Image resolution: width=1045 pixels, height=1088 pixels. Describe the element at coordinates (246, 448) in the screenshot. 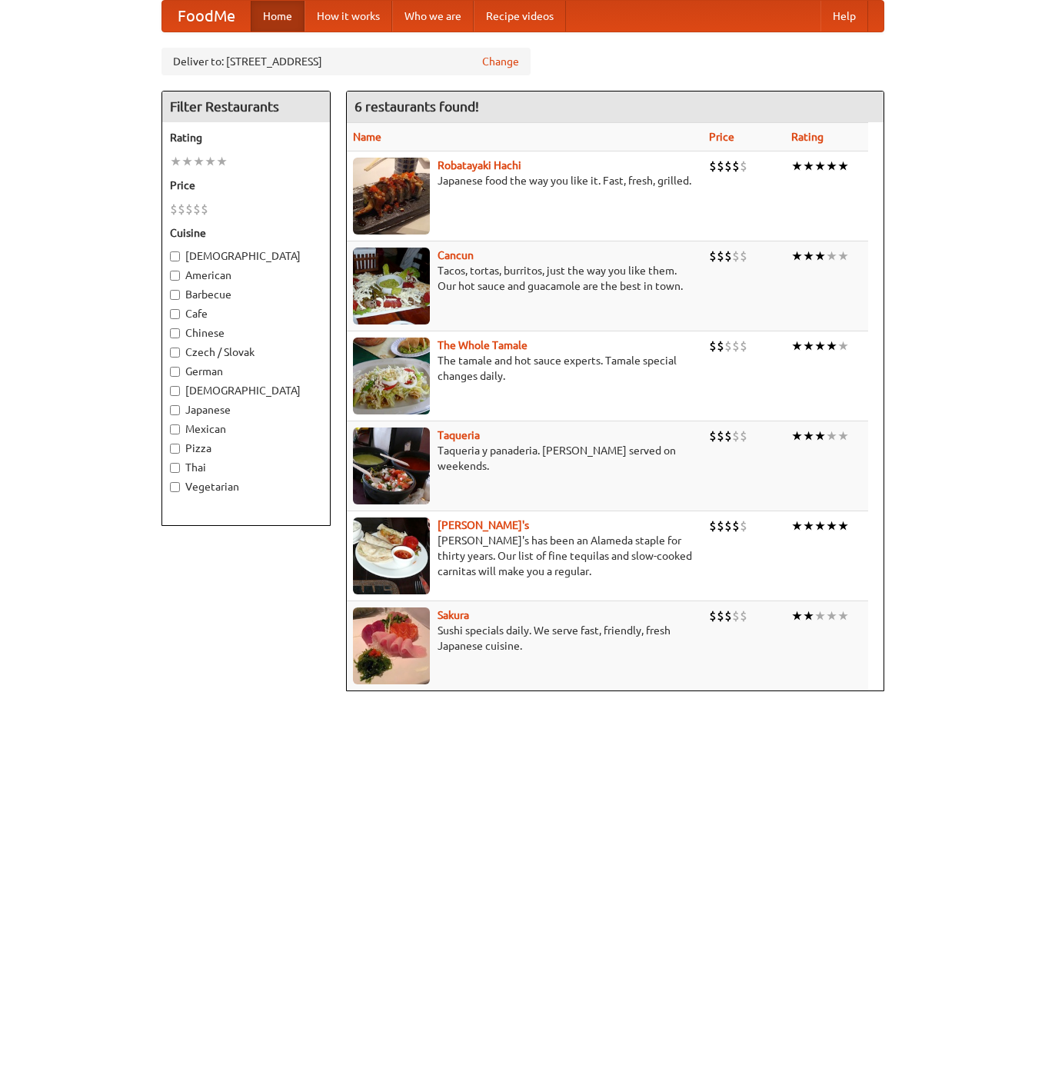

I see `label: Pizza` at that location.